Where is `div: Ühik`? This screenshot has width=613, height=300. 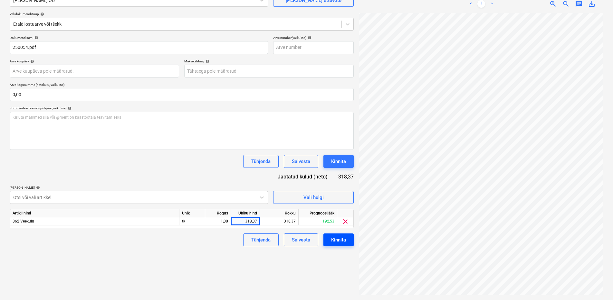
div: Ühik is located at coordinates (192, 213).